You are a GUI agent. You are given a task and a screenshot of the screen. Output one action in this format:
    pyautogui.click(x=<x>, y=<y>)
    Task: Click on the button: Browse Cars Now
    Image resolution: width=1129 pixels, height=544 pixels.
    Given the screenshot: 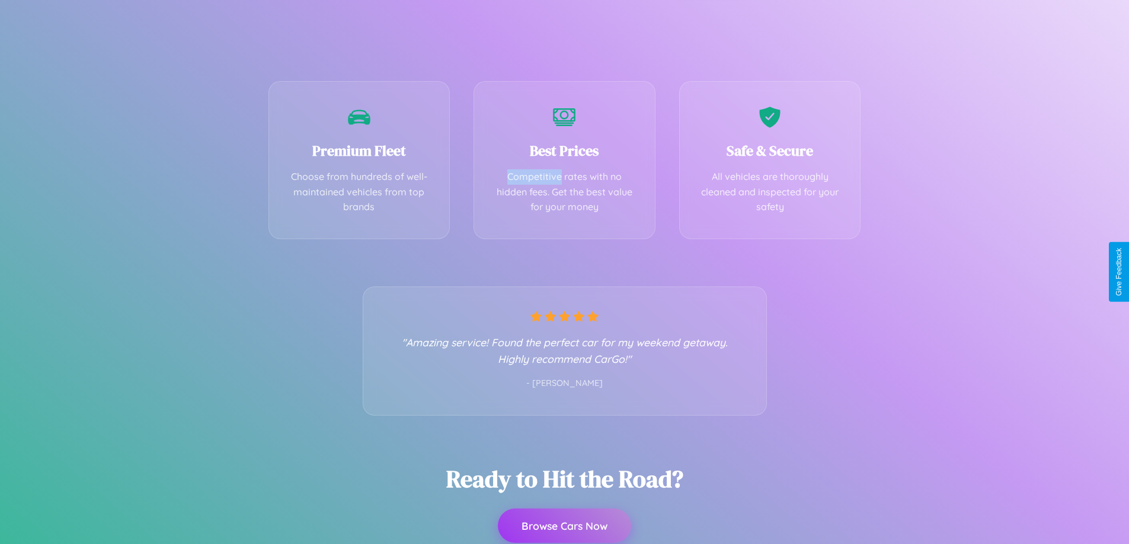 What is the action you would take?
    pyautogui.click(x=564, y=526)
    